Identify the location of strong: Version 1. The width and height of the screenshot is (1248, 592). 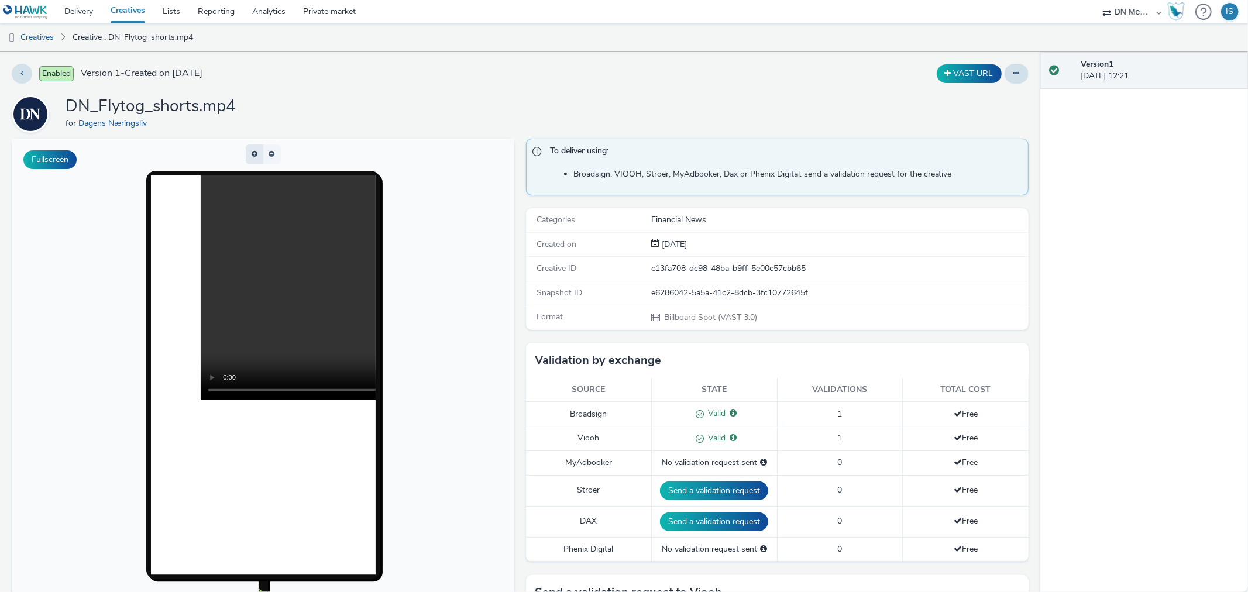
(1097, 64).